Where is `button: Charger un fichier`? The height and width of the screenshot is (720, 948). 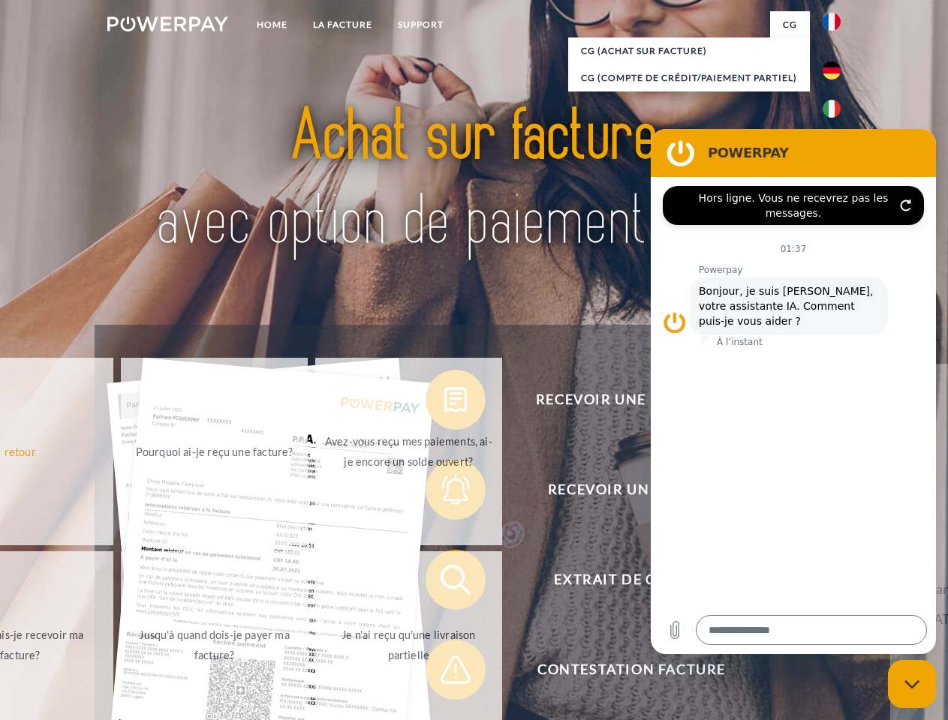
button: Charger un fichier is located at coordinates (24, 501).